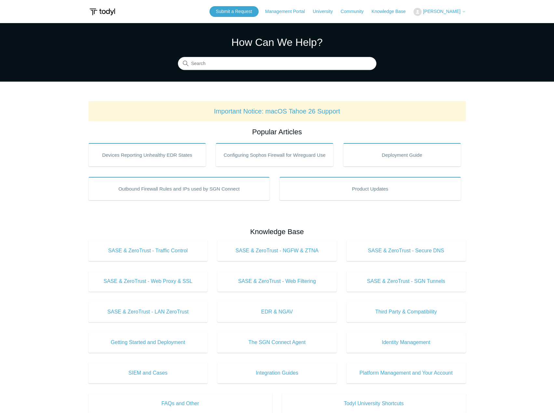 The height and width of the screenshot is (413, 554). What do you see at coordinates (402, 155) in the screenshot?
I see `a: Deployment Guide` at bounding box center [402, 155].